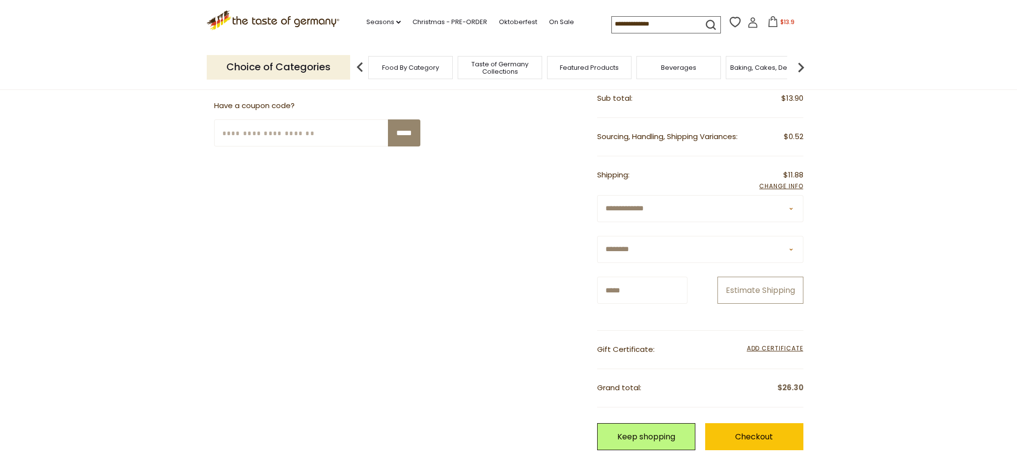 The width and height of the screenshot is (1017, 461). What do you see at coordinates (561, 22) in the screenshot?
I see `a: On Sale` at bounding box center [561, 22].